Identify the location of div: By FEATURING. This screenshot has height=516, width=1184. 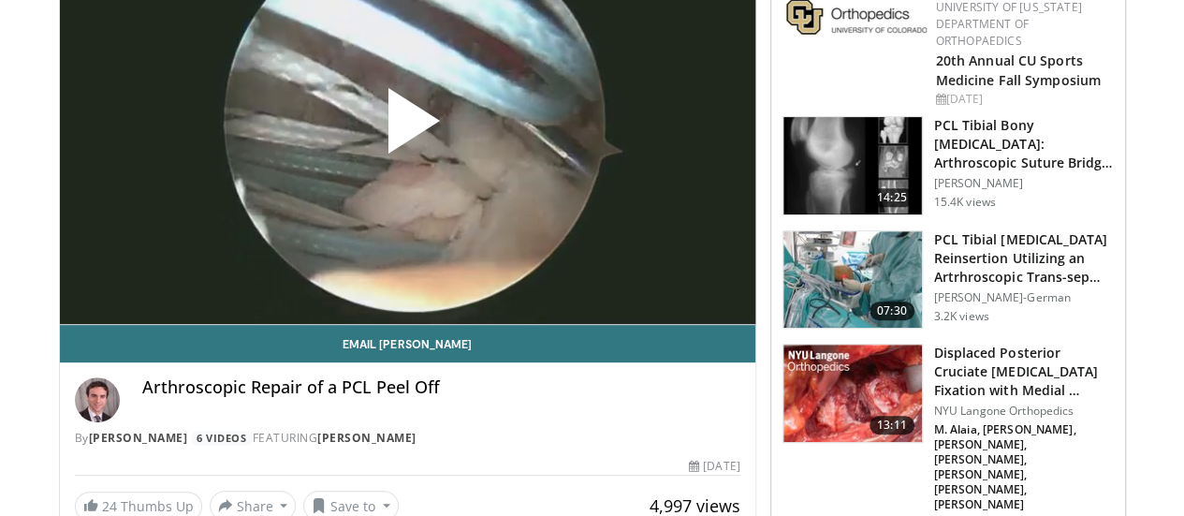
(407, 438).